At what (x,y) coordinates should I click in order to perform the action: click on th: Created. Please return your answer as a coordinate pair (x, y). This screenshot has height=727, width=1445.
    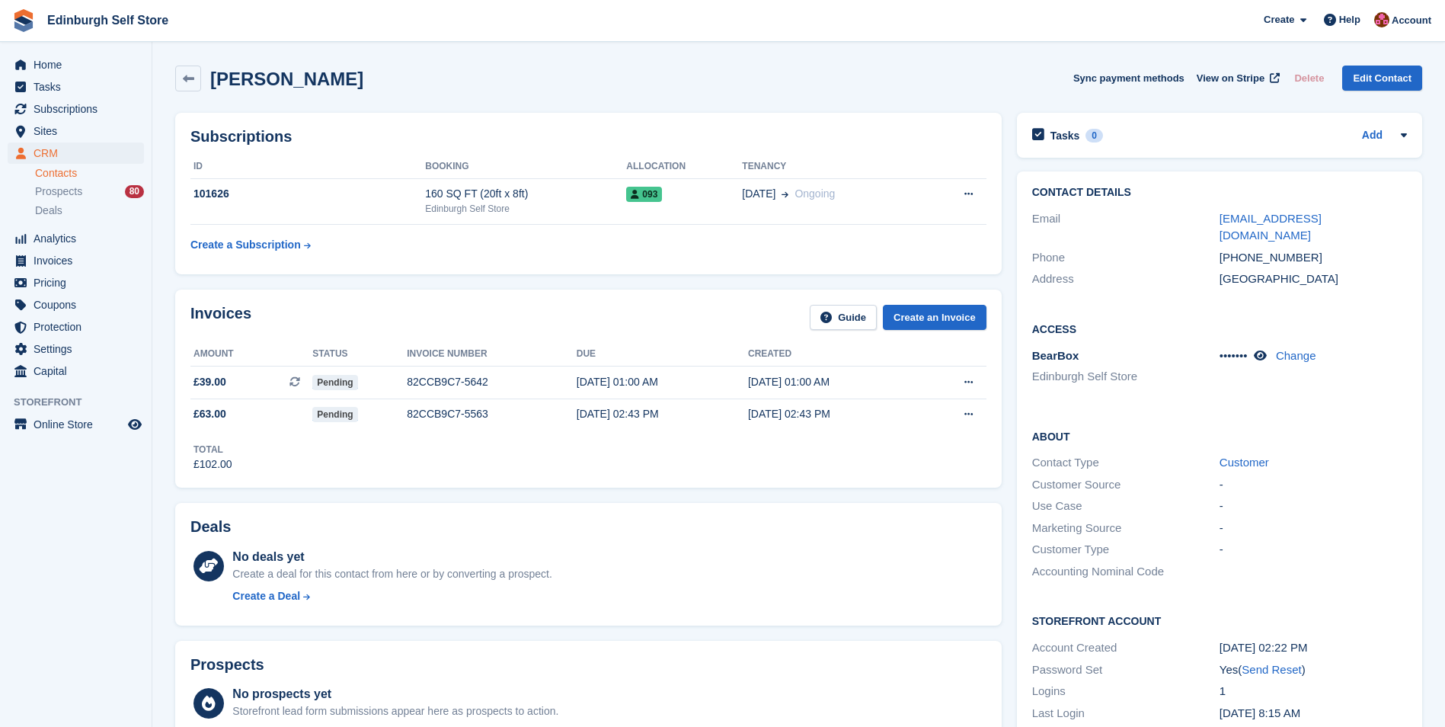
    Looking at the image, I should click on (833, 354).